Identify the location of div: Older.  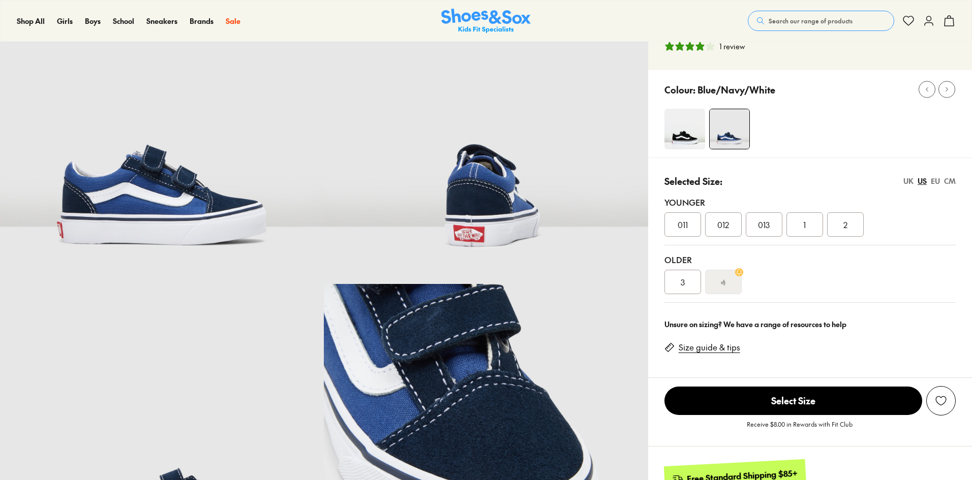
(809, 260).